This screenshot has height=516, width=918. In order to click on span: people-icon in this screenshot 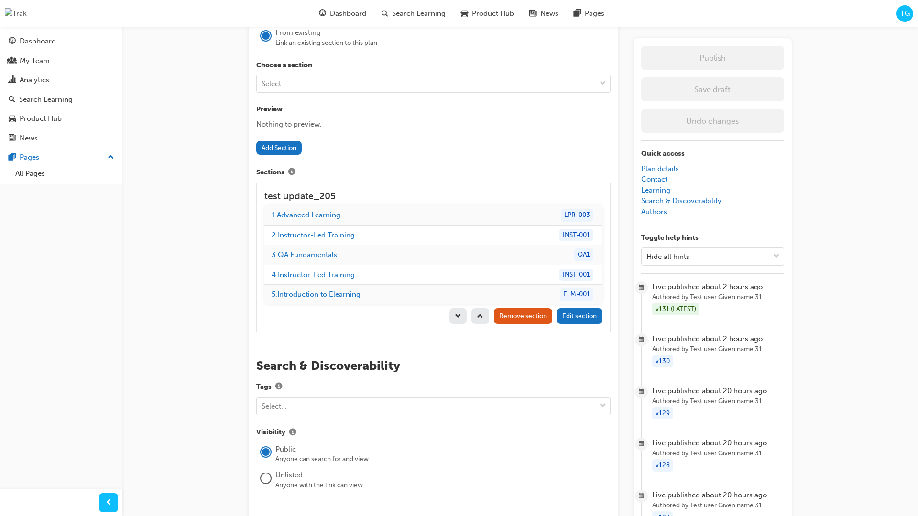, I will do `click(12, 61)`.